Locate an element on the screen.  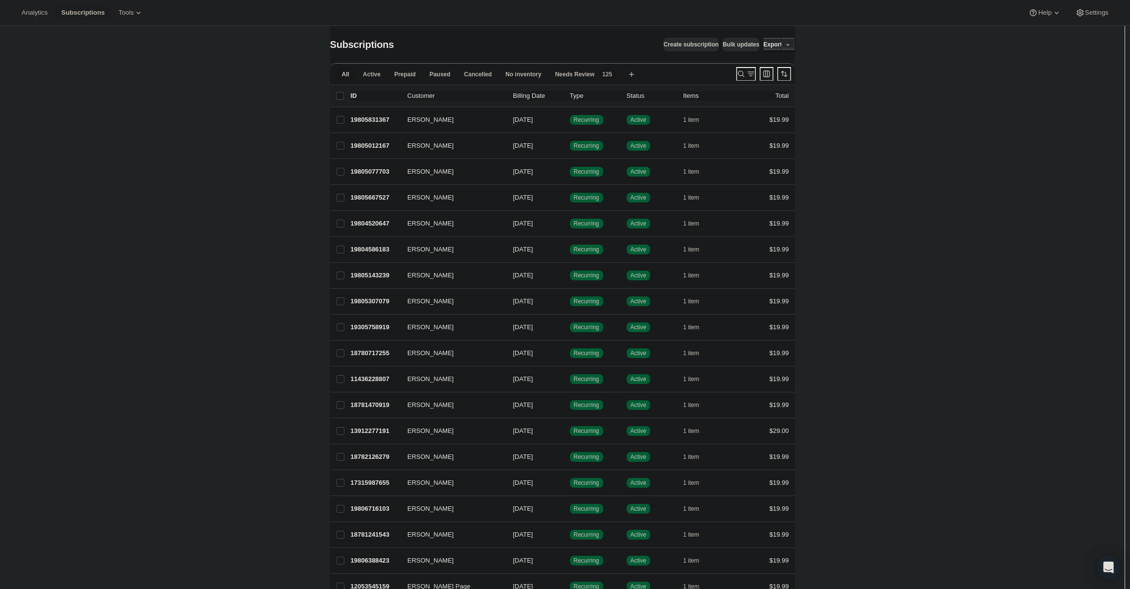
button: Tools is located at coordinates (131, 13).